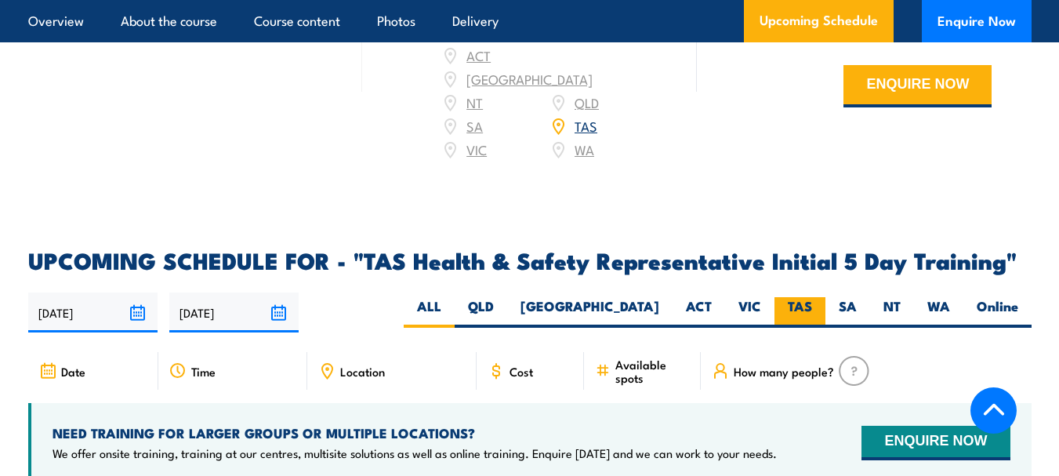 Image resolution: width=1059 pixels, height=476 pixels. What do you see at coordinates (784, 371) in the screenshot?
I see `span: How many people?` at bounding box center [784, 371].